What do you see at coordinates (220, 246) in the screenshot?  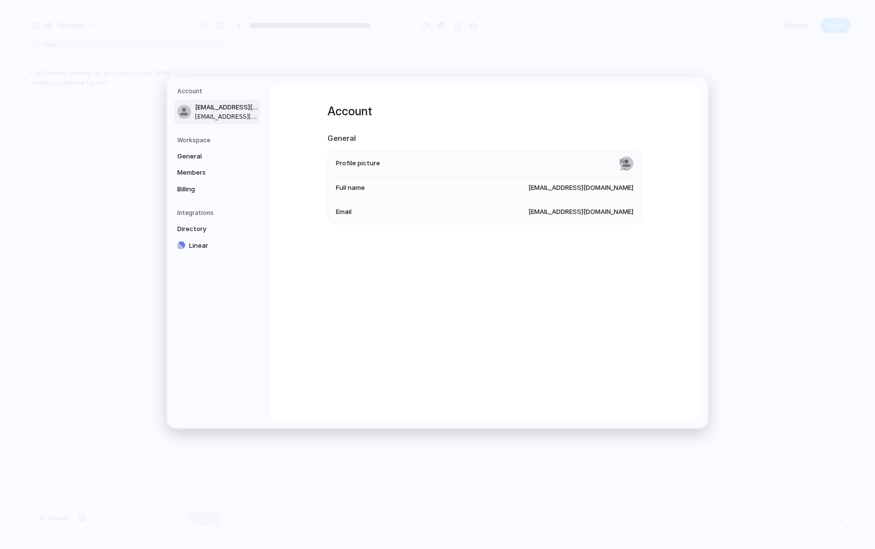 I see `span: Linear` at bounding box center [220, 246].